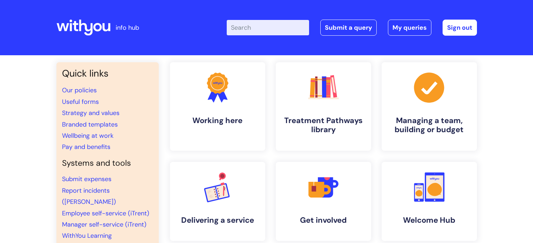 Image resolution: width=533 pixels, height=243 pixels. Describe the element at coordinates (87, 236) in the screenshot. I see `a: WithYou Learning` at that location.